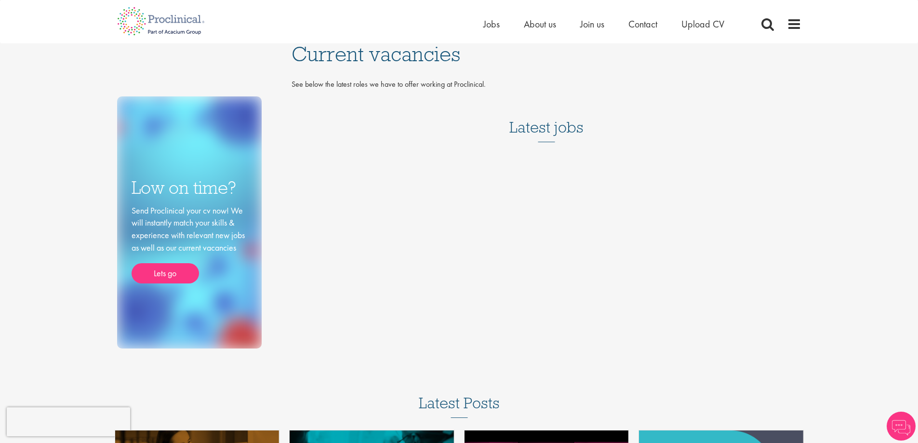 The width and height of the screenshot is (918, 443). I want to click on a: Lets go, so click(165, 273).